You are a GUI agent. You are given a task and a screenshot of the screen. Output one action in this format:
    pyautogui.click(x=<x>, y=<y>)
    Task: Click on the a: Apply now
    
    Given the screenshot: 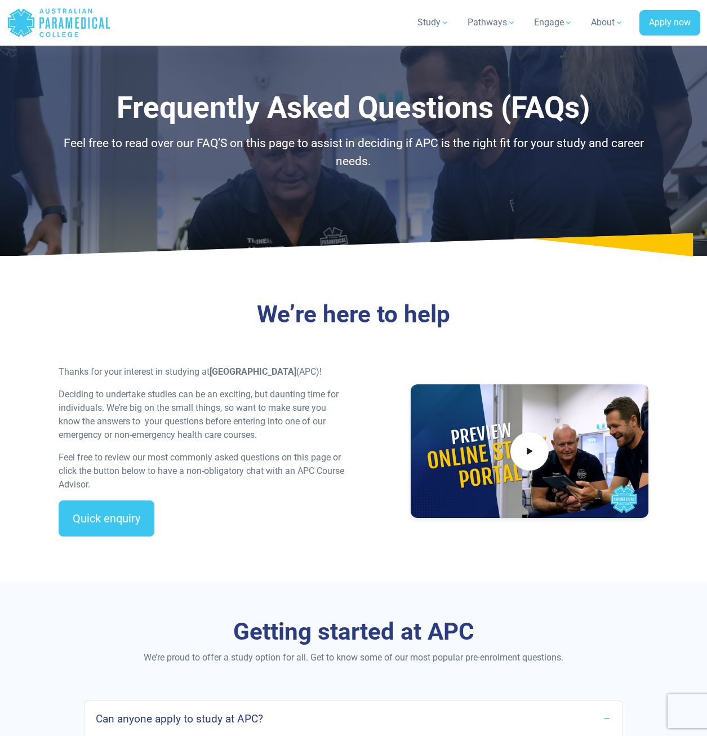 What is the action you would take?
    pyautogui.click(x=670, y=23)
    